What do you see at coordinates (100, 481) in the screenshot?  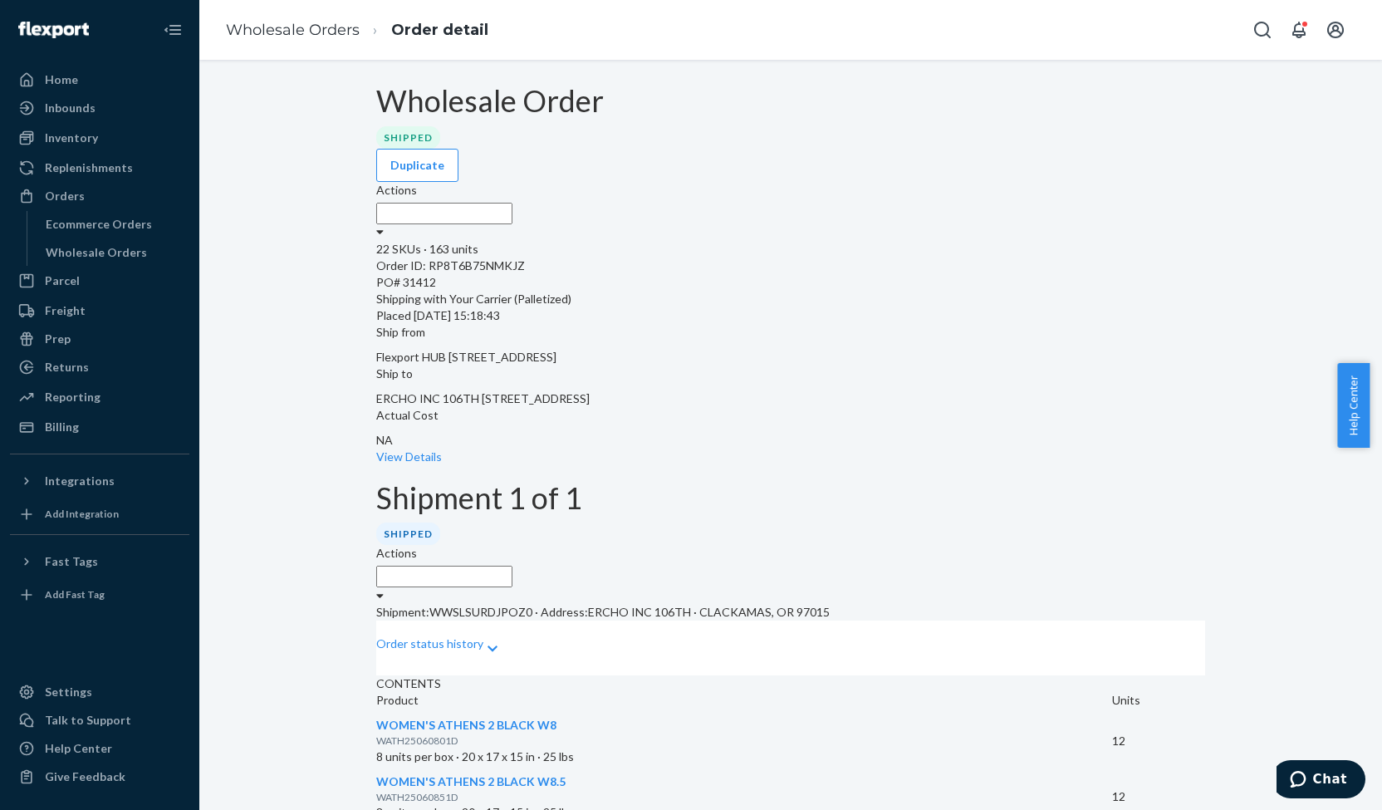 I see `button: Integrations` at bounding box center [100, 481].